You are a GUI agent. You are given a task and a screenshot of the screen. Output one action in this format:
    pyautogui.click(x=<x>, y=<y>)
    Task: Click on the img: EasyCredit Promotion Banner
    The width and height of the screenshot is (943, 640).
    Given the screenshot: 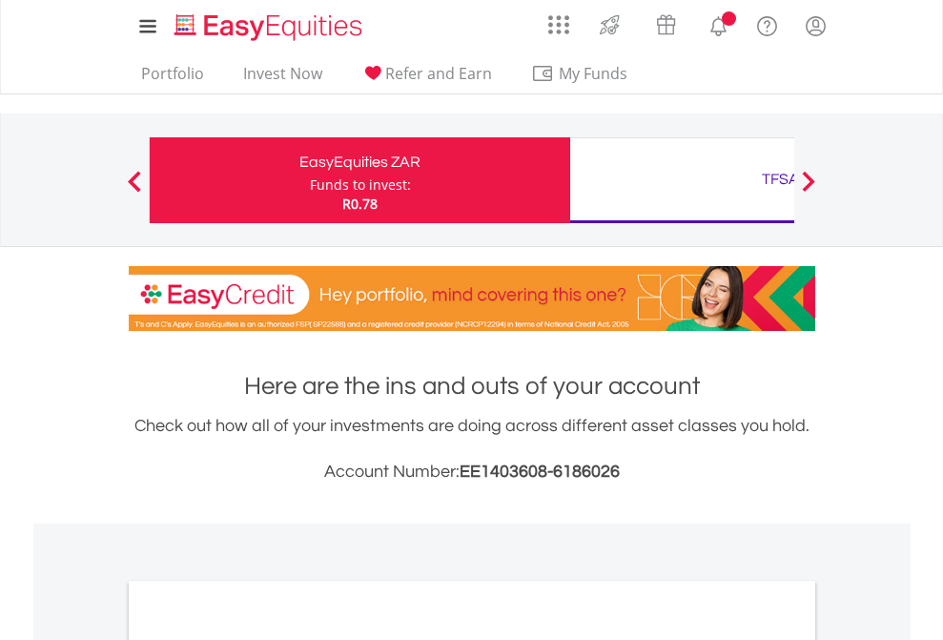 What is the action you would take?
    pyautogui.click(x=472, y=299)
    